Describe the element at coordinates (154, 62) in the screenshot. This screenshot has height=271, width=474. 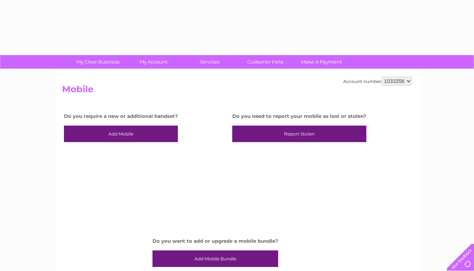
I see `a: My Account` at that location.